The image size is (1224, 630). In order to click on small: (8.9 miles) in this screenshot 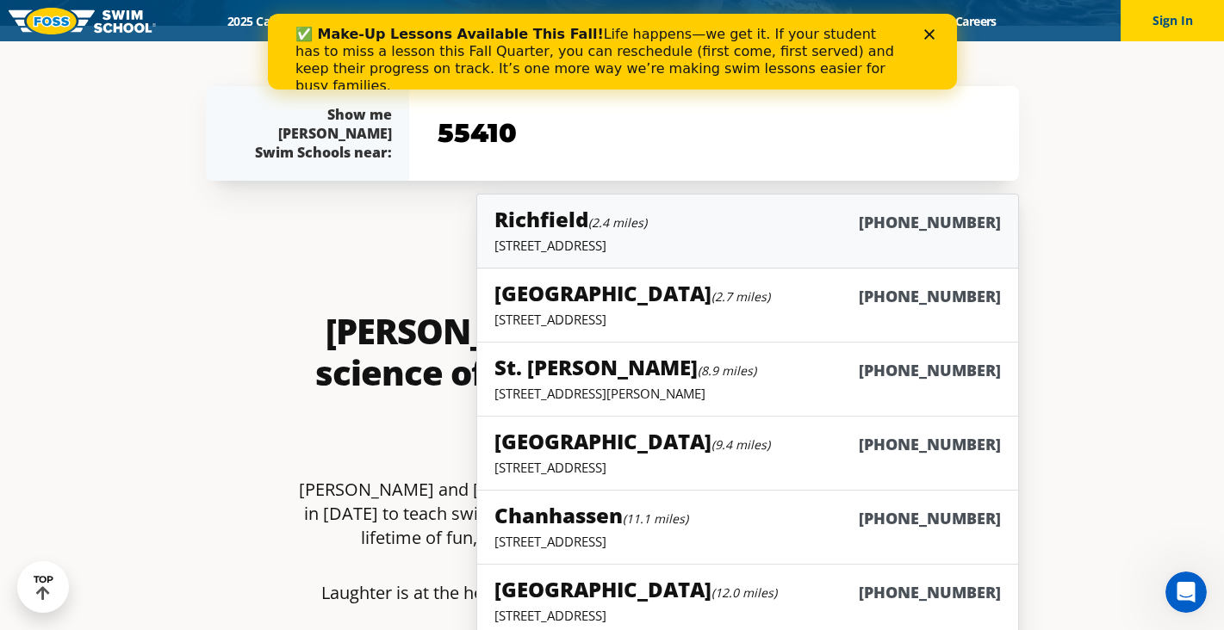, I will do `click(727, 370)`.